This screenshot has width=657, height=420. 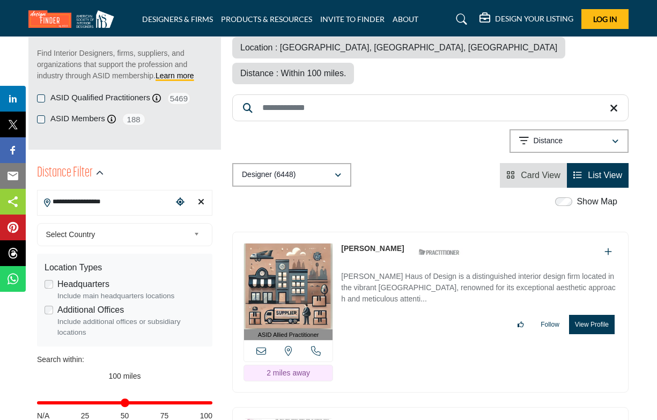 What do you see at coordinates (269, 175) in the screenshot?
I see `p: Designer (6448)` at bounding box center [269, 175].